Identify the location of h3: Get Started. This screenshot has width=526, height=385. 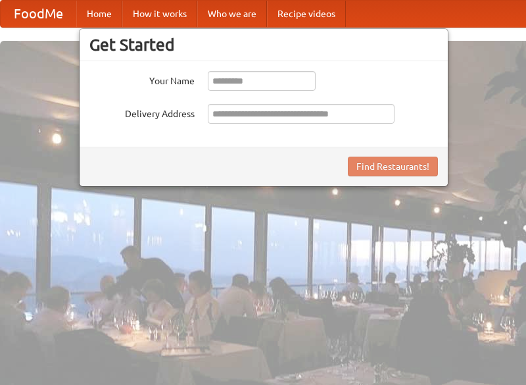
(264, 45).